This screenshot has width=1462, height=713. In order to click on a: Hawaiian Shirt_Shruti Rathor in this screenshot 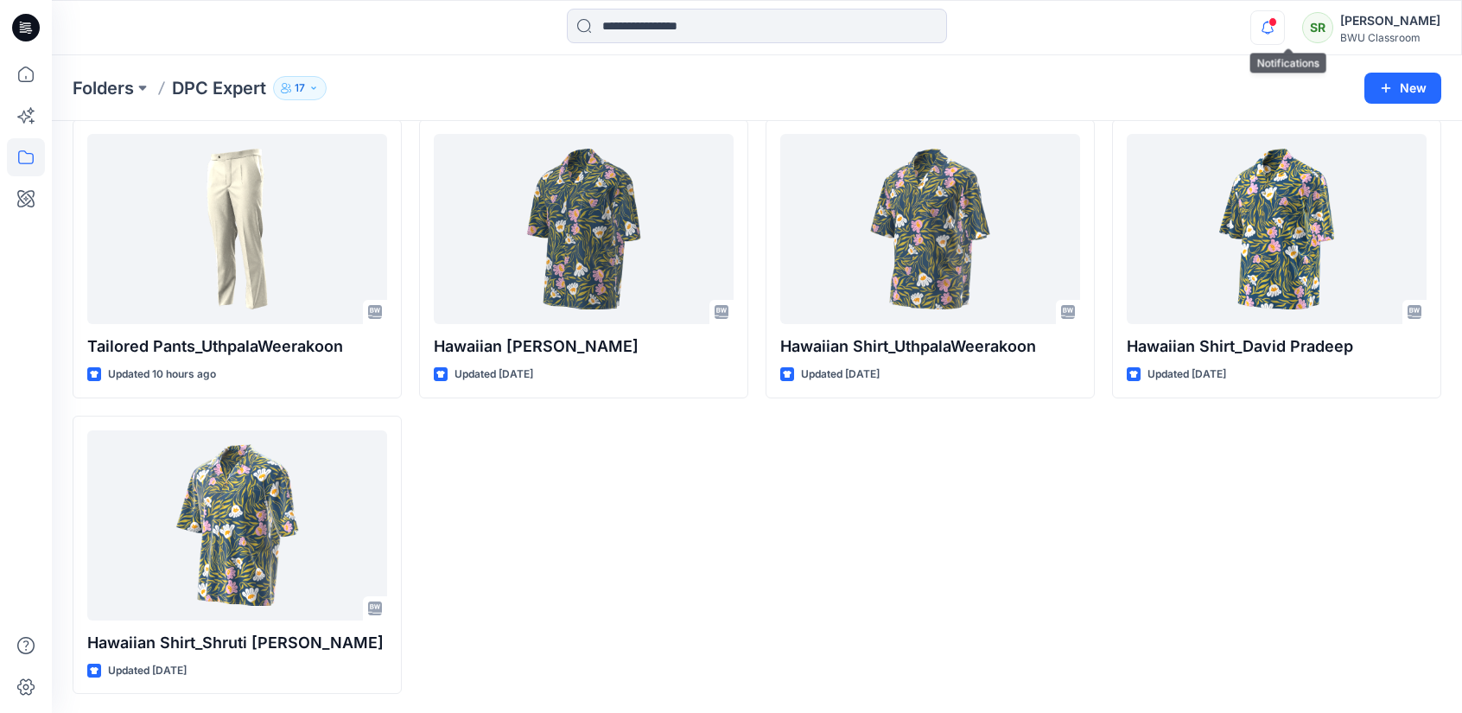, I will do `click(237, 526)`.